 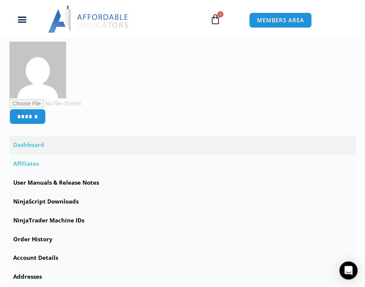 I want to click on div: Open Intercom Messenger, so click(x=348, y=270).